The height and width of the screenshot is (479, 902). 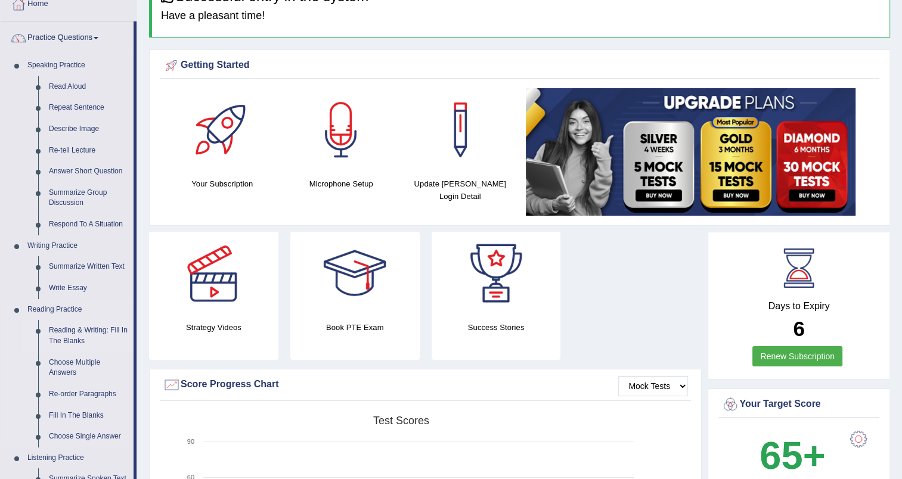 What do you see at coordinates (88, 225) in the screenshot?
I see `a: Respond To A Situation` at bounding box center [88, 225].